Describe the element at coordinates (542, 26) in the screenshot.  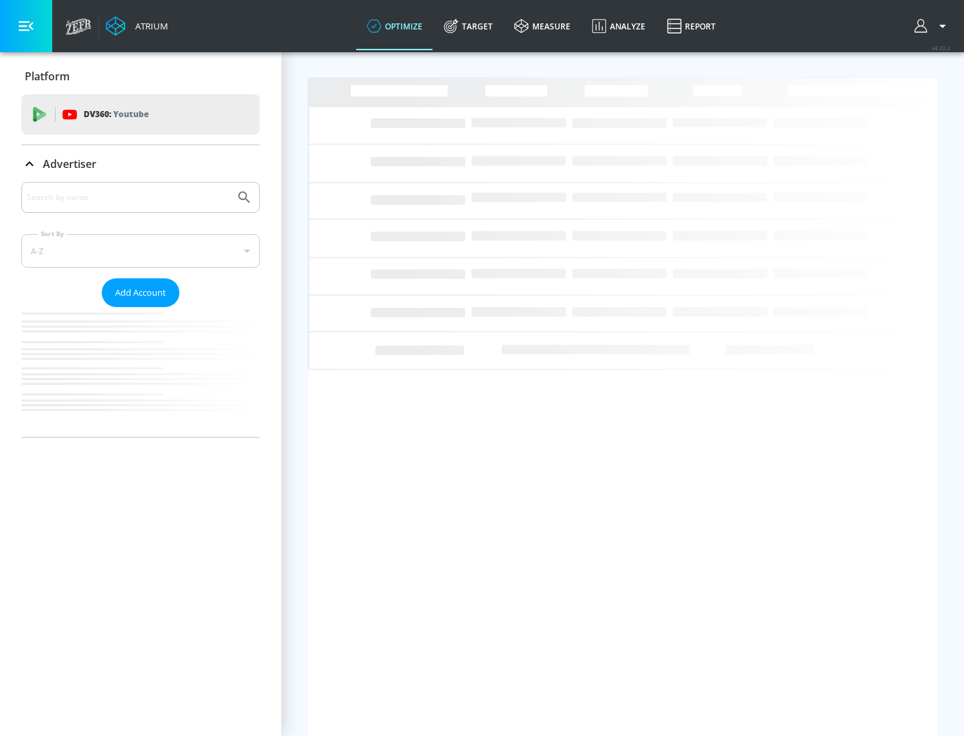
I see `a: measure` at that location.